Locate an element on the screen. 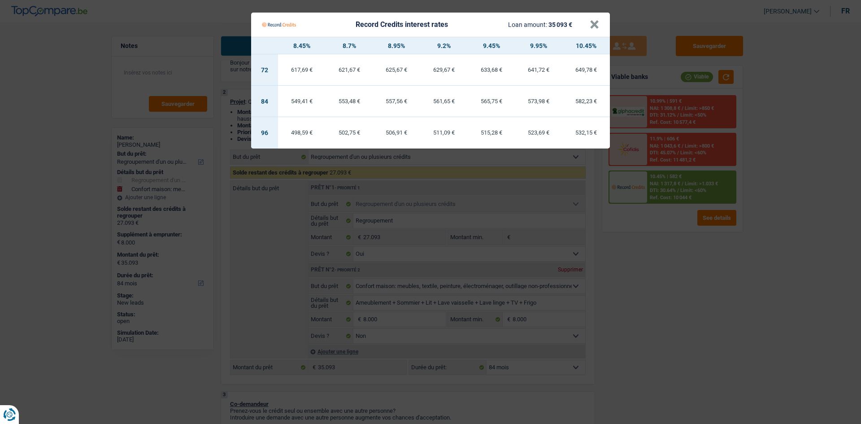 The height and width of the screenshot is (424, 861). span: 35 093 € is located at coordinates (560, 25).